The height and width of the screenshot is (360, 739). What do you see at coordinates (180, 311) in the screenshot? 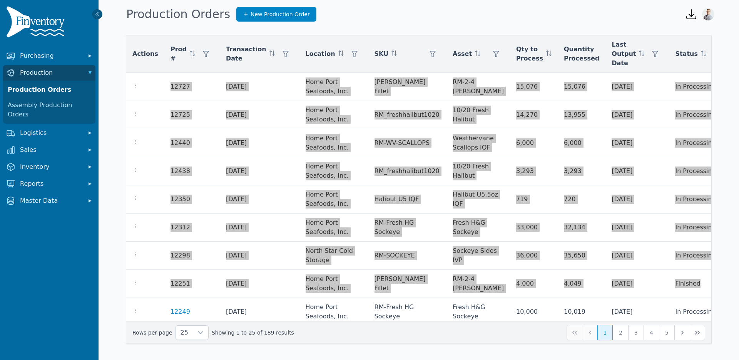
I see `a: 12249` at bounding box center [180, 311].